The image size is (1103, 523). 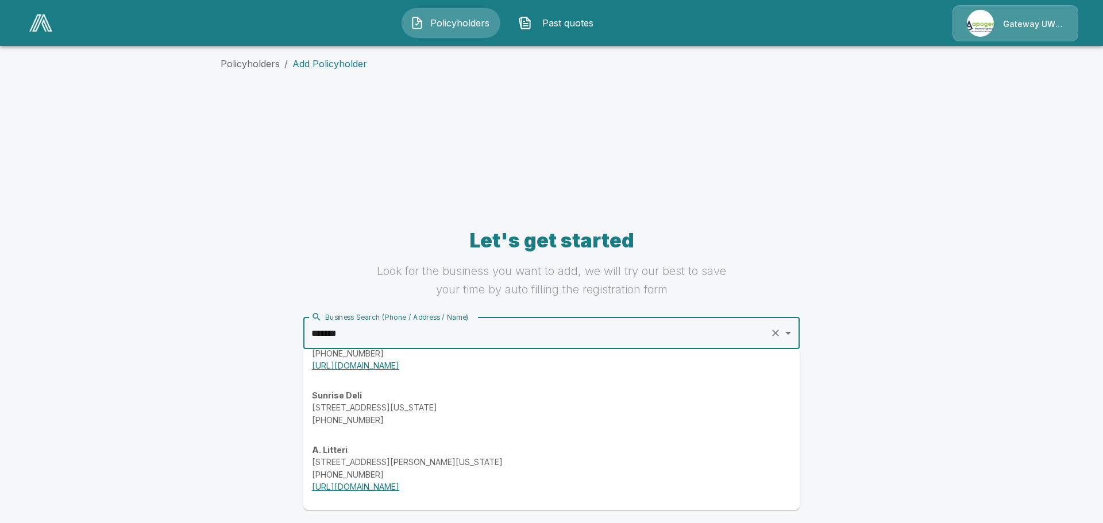 I want to click on strong: Sunrise Deli, so click(x=337, y=395).